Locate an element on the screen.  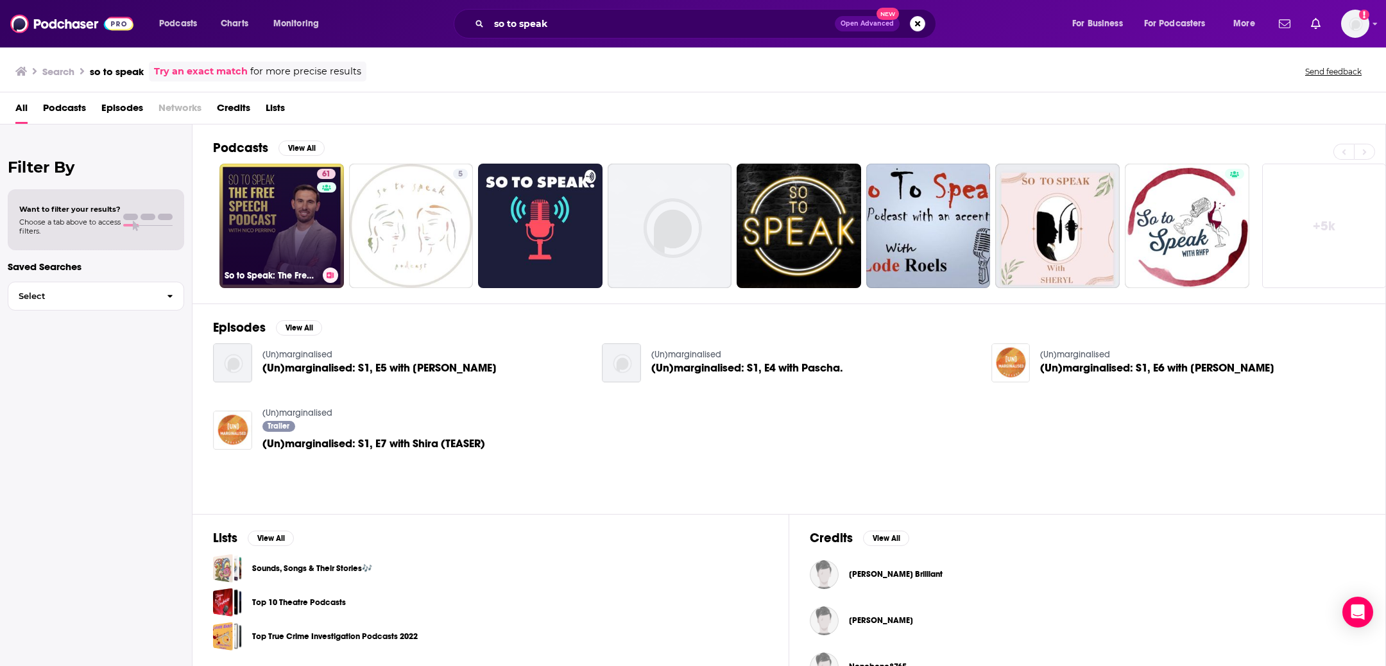
a: Episodes is located at coordinates (122, 110).